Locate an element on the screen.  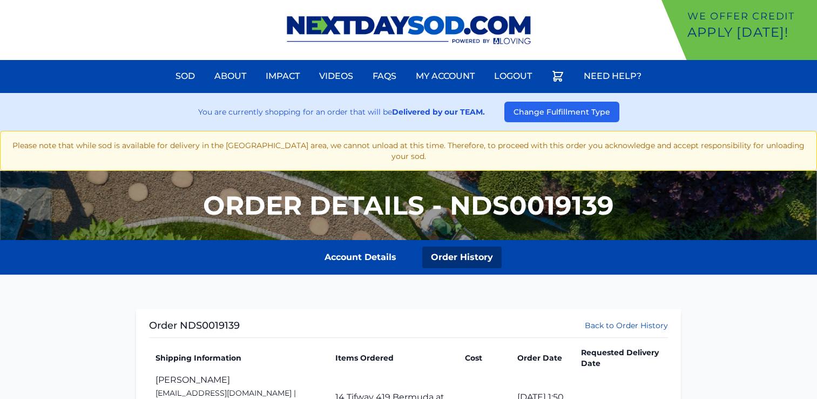
a: Logout is located at coordinates (513, 76).